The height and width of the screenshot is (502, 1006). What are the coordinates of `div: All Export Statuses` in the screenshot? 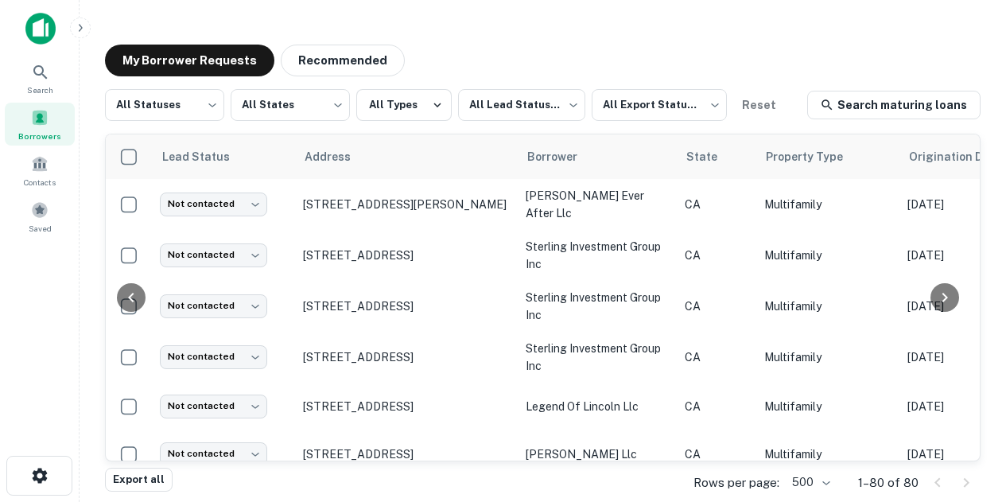 It's located at (659, 105).